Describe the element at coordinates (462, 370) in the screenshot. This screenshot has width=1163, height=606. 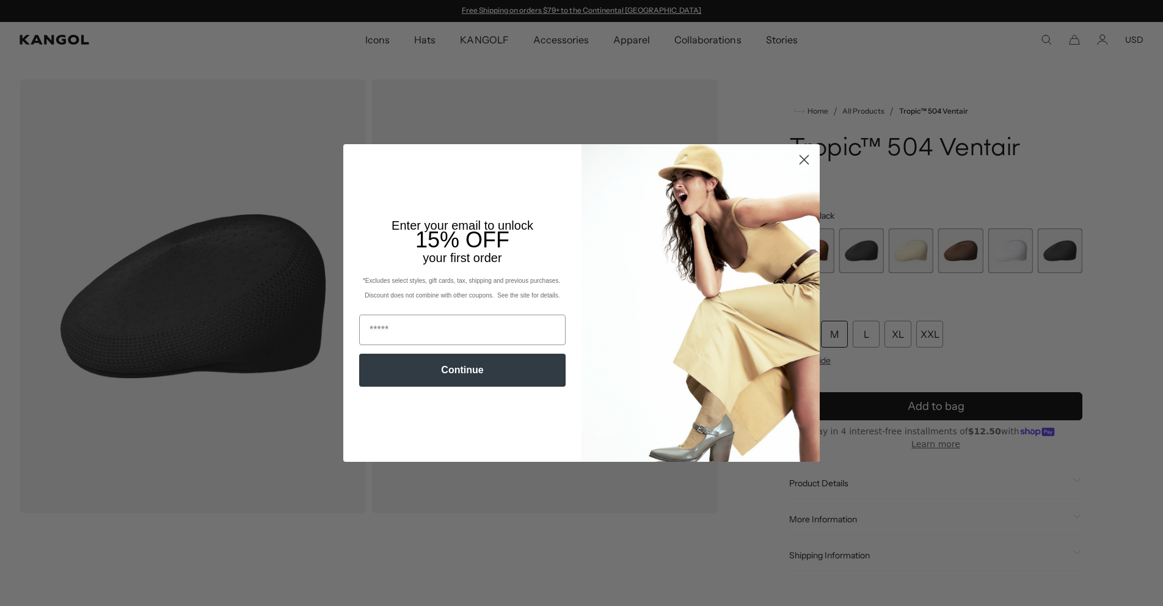
I see `button: Continue` at that location.